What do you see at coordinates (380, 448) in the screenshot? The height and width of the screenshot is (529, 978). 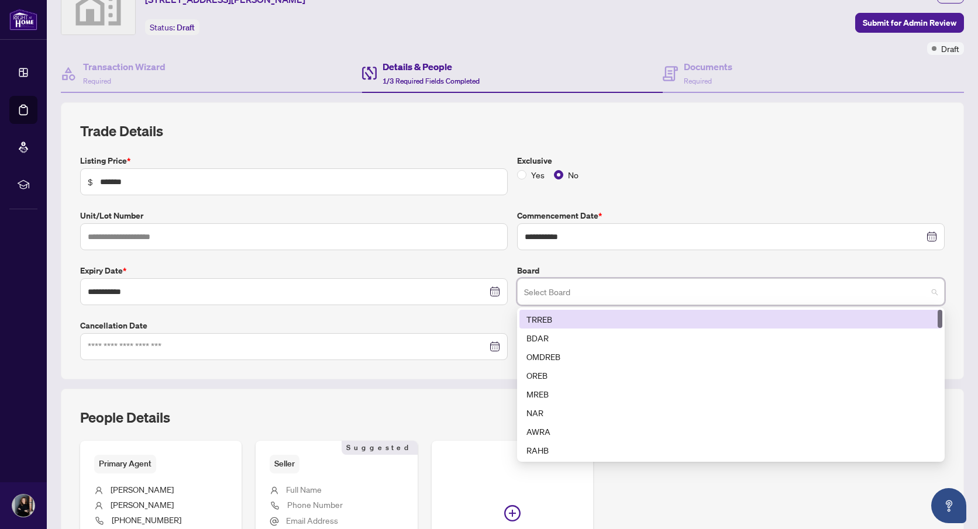 I see `span: Suggested` at bounding box center [380, 448].